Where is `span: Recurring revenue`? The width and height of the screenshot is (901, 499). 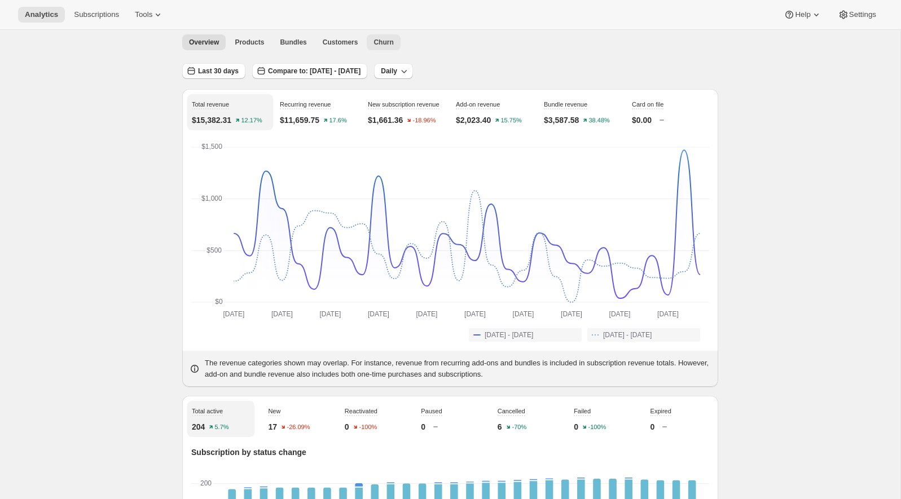 span: Recurring revenue is located at coordinates (305, 104).